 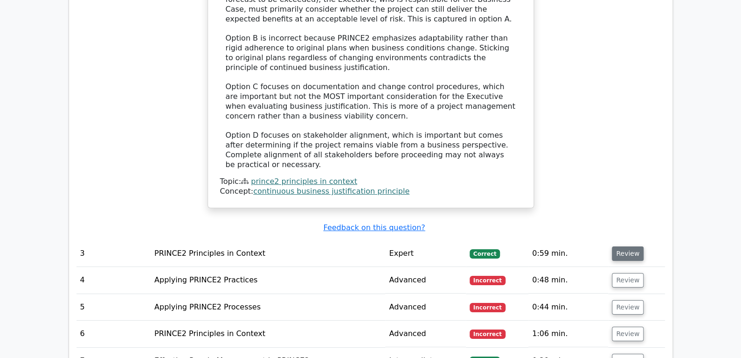 What do you see at coordinates (268, 307) in the screenshot?
I see `td: Applying PRINCE2 Processes` at bounding box center [268, 307].